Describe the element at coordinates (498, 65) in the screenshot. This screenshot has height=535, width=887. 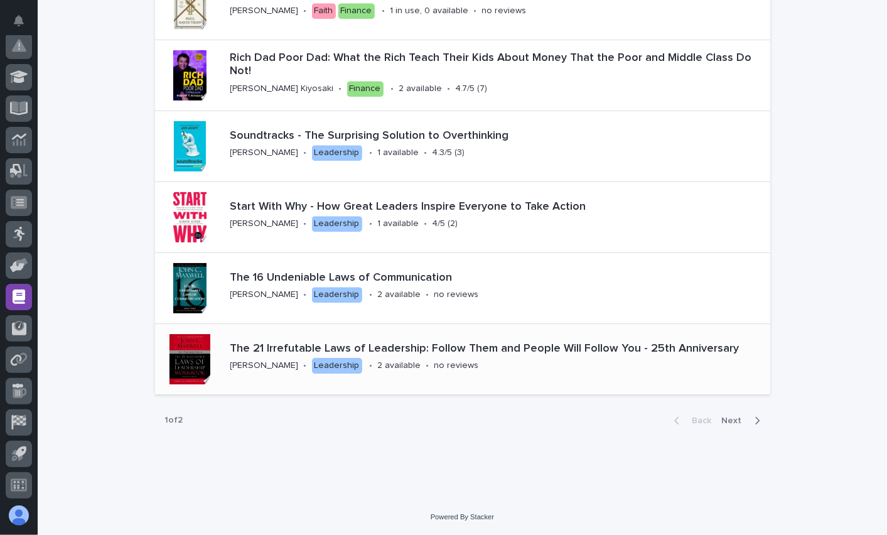
I see `p: Rich Dad Poor Dad: What the Rich Teach Their Kids About Money That the Poor and Middle Class Do Not!` at that location.